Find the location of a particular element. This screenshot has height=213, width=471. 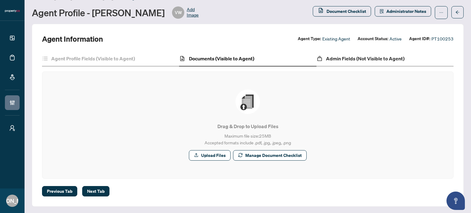

span: user-switch is located at coordinates (12, 128).